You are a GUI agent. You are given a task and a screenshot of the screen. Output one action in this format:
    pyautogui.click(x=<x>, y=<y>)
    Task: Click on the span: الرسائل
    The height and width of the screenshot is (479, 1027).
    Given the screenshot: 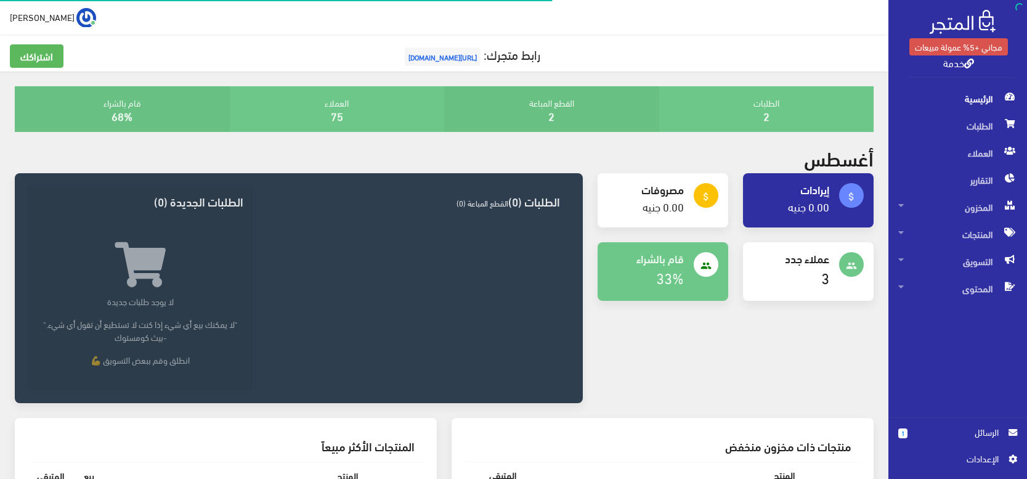 What is the action you would take?
    pyautogui.click(x=958, y=432)
    